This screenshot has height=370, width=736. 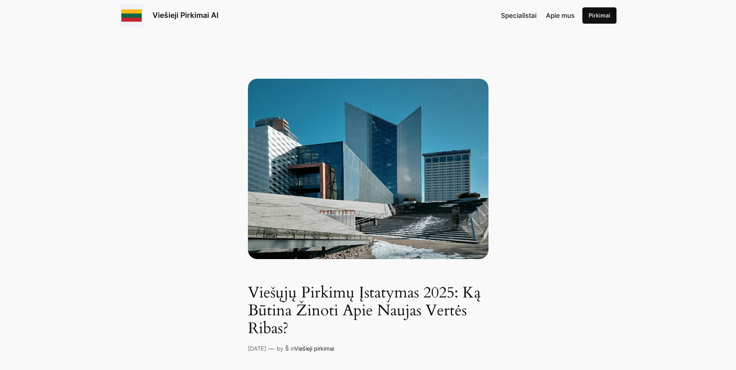 What do you see at coordinates (538, 16) in the screenshot?
I see `nav: Navigation` at bounding box center [538, 16].